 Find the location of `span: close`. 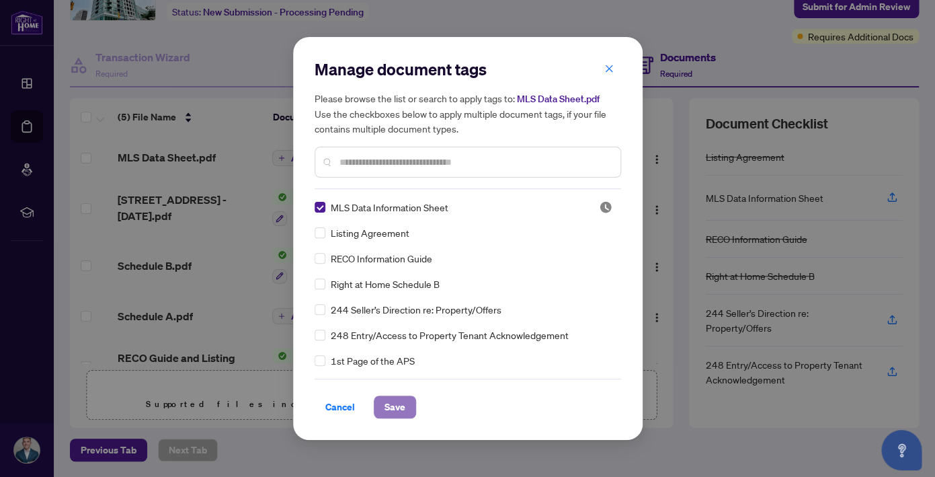

span: close is located at coordinates (609, 69).